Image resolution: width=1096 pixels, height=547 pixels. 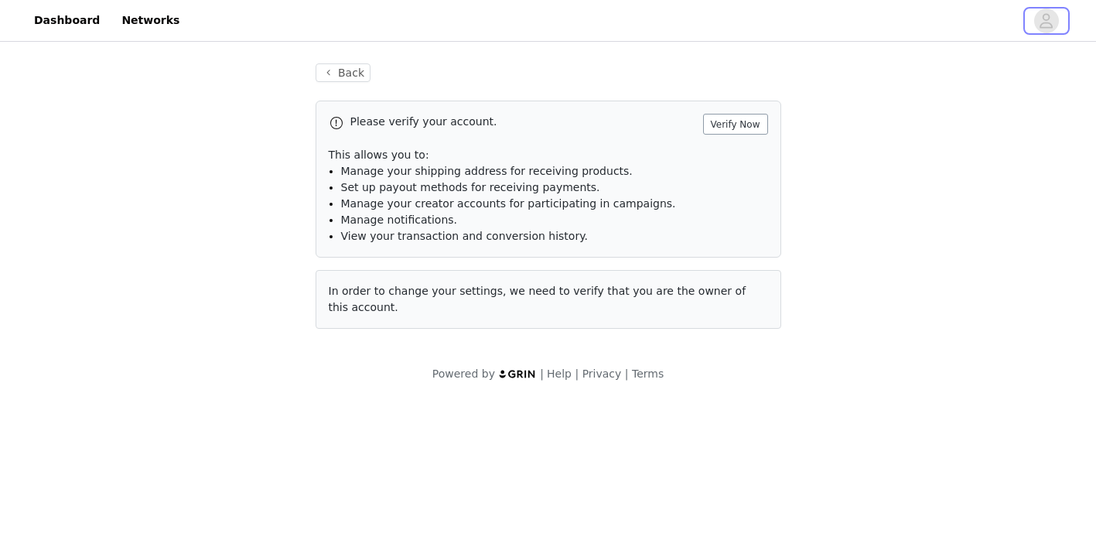 What do you see at coordinates (399, 220) in the screenshot?
I see `span: Manage notifications.` at bounding box center [399, 220].